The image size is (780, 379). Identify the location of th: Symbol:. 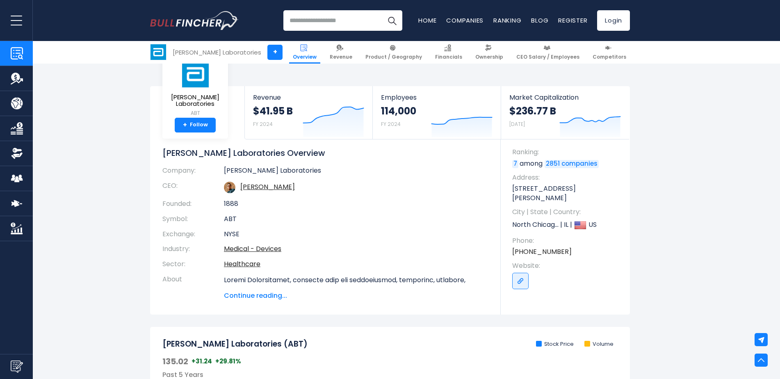
(193, 219).